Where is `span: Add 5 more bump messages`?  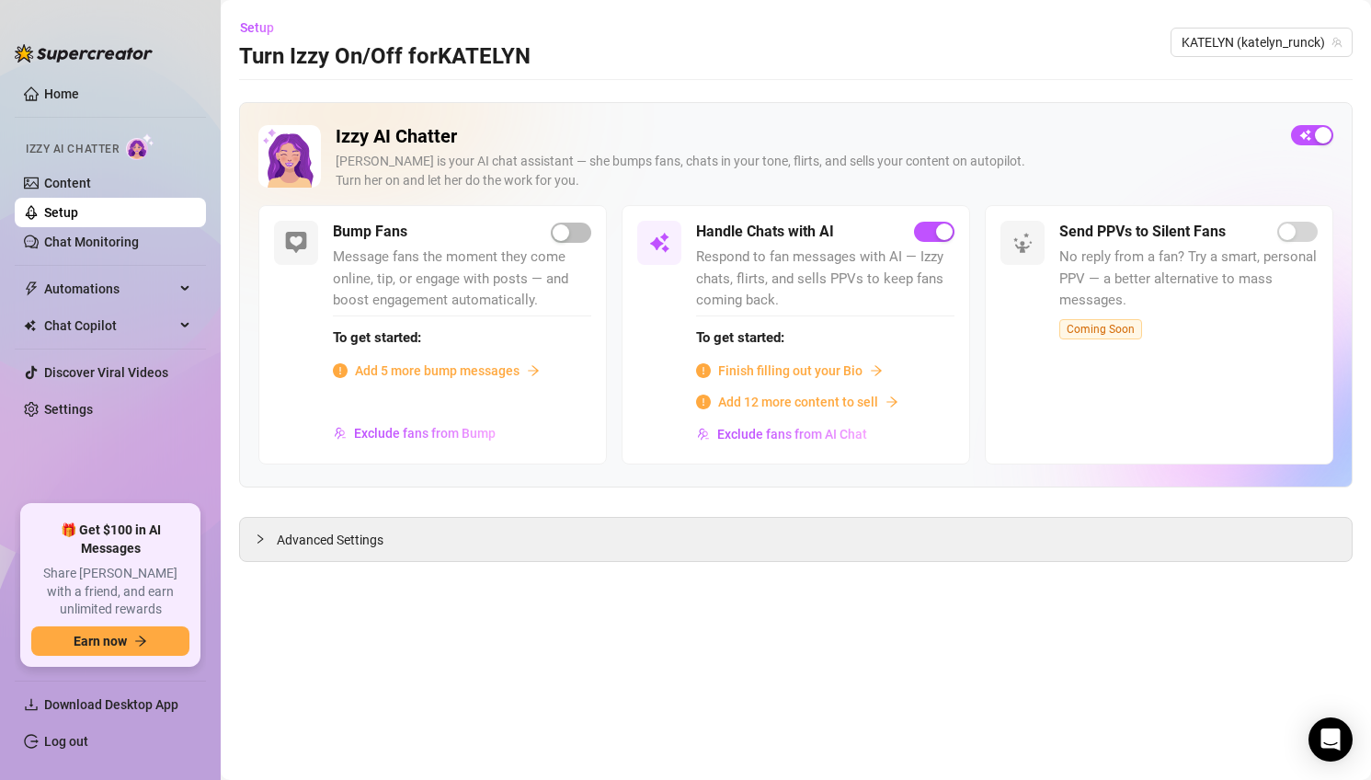
span: Add 5 more bump messages is located at coordinates (437, 371).